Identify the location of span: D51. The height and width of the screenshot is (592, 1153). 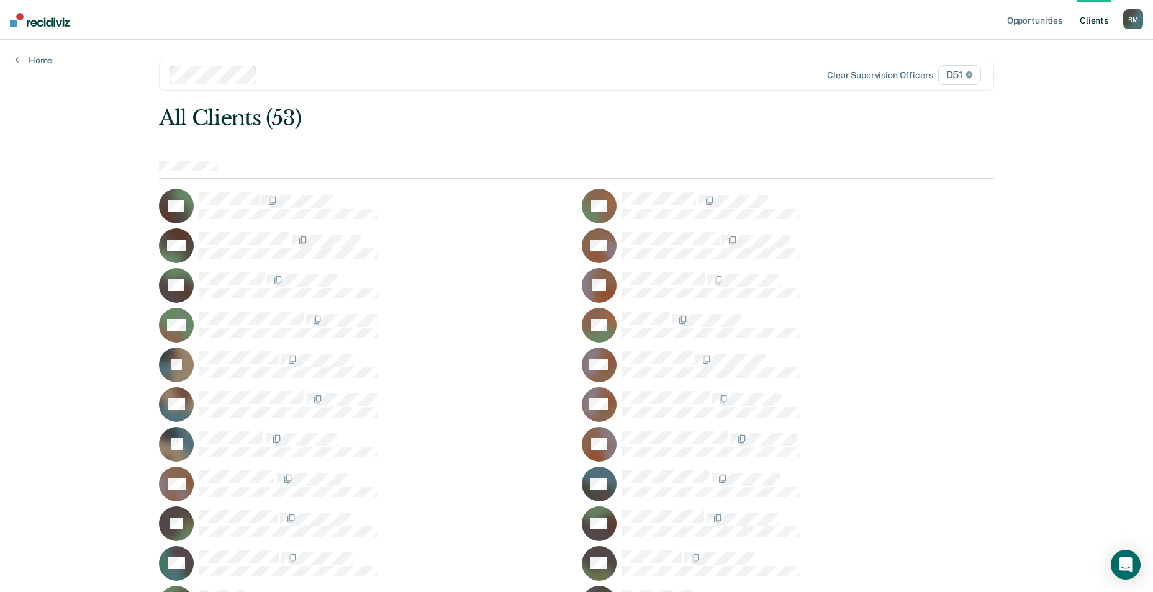
(959, 75).